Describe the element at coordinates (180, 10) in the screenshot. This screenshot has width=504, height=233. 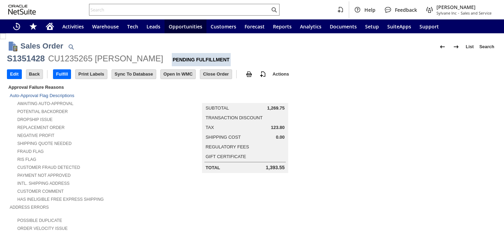
I see `input: Search` at that location.